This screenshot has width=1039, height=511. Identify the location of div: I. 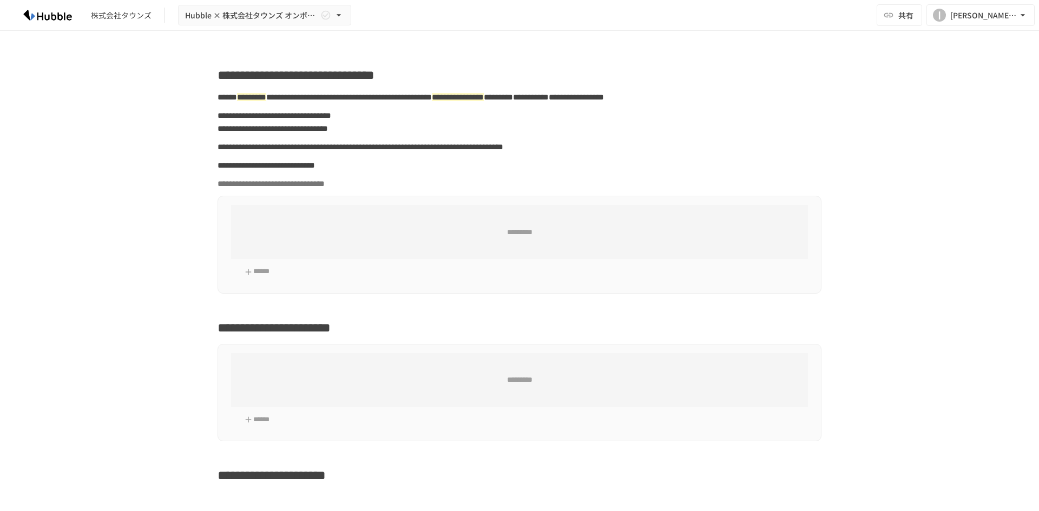
(940, 15).